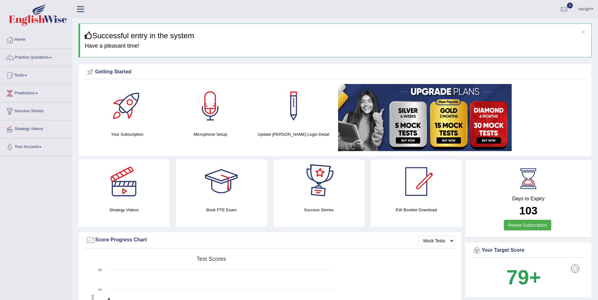 Image resolution: width=598 pixels, height=300 pixels. What do you see at coordinates (36, 75) in the screenshot?
I see `a: Tests` at bounding box center [36, 75].